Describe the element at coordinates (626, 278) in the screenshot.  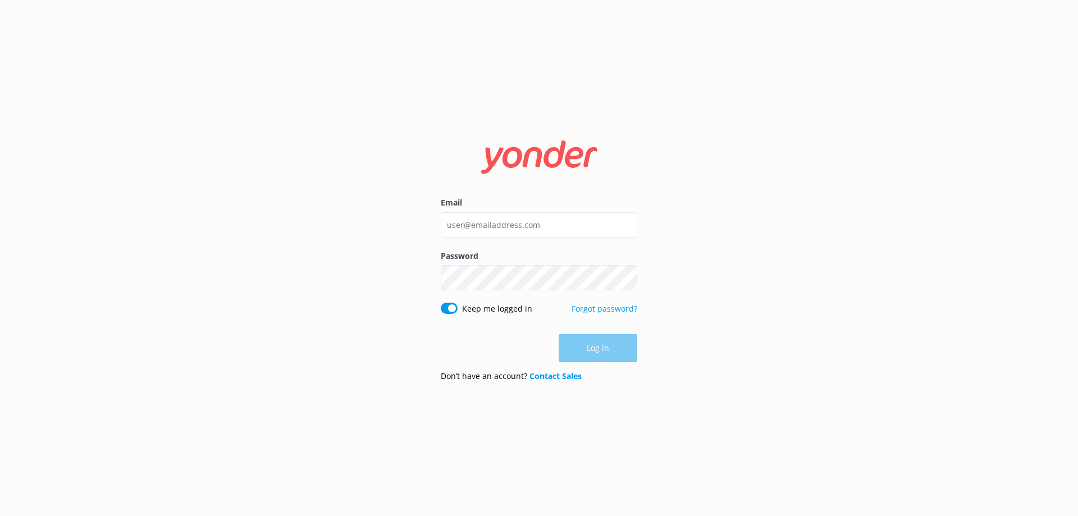
I see `button: Show password` at that location.